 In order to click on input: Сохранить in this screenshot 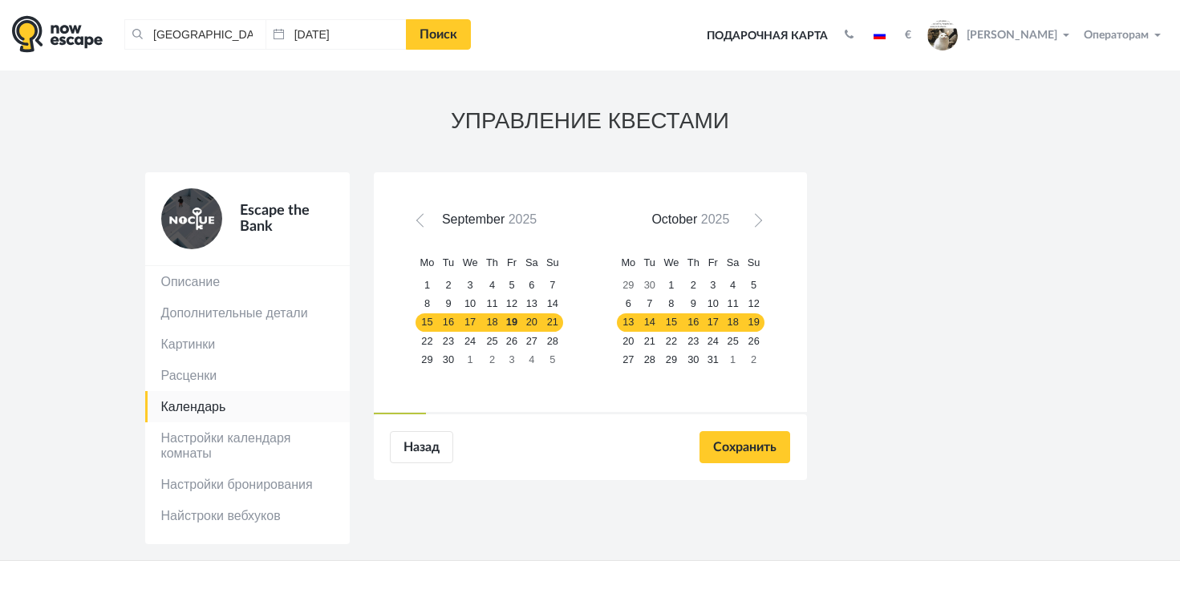, I will do `click(744, 448)`.